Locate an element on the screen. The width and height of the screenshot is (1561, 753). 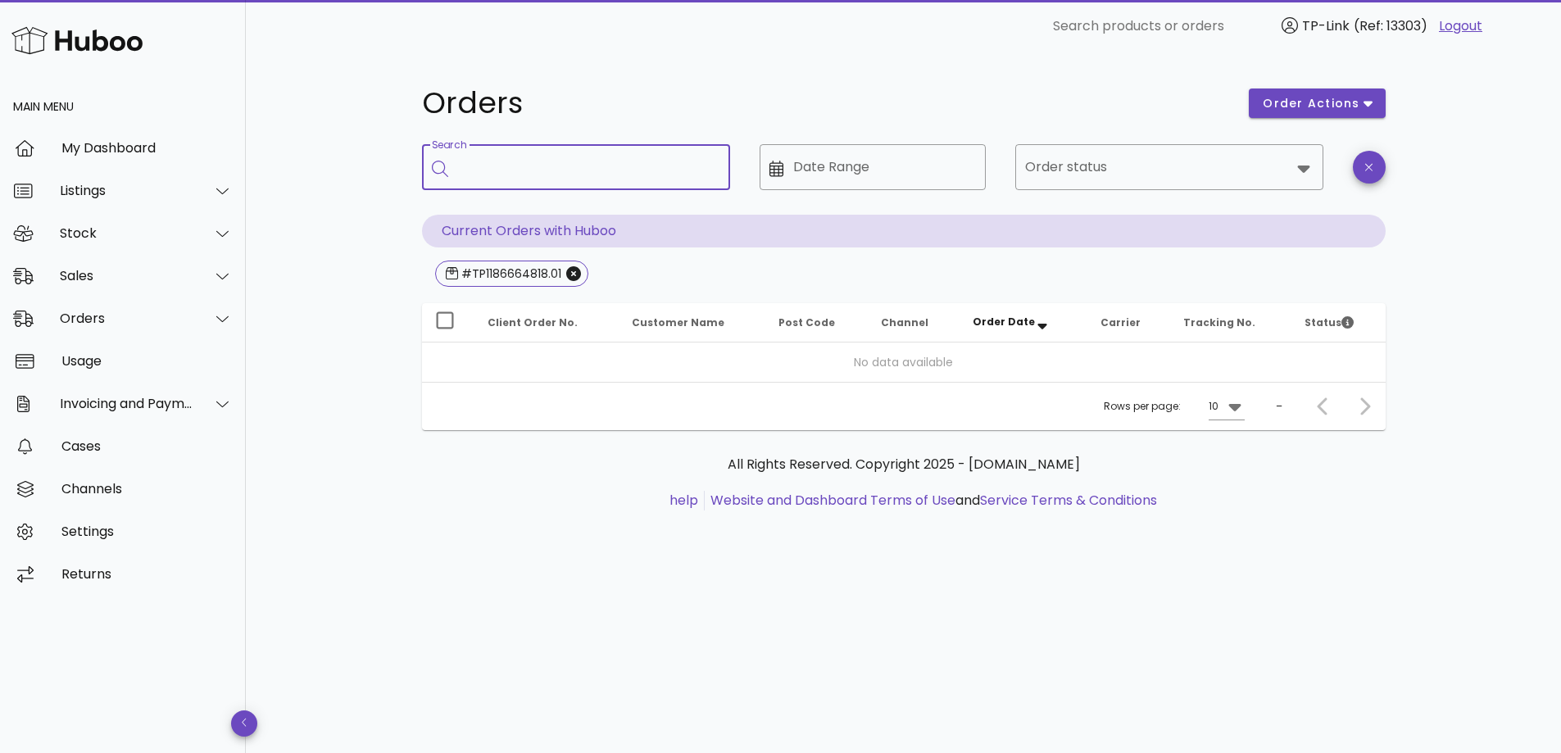
span: Tracking No. is located at coordinates (1219, 322).